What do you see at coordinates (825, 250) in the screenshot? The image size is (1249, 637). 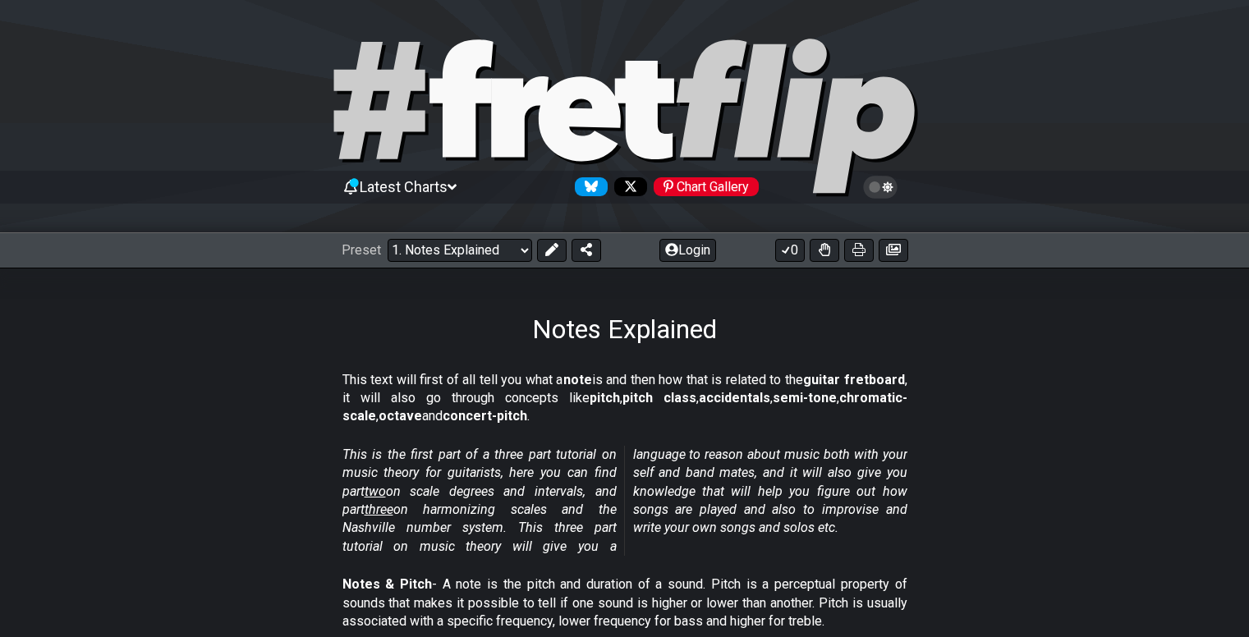 I see `button: Toggle Dexterity for all fretkits` at bounding box center [825, 250].